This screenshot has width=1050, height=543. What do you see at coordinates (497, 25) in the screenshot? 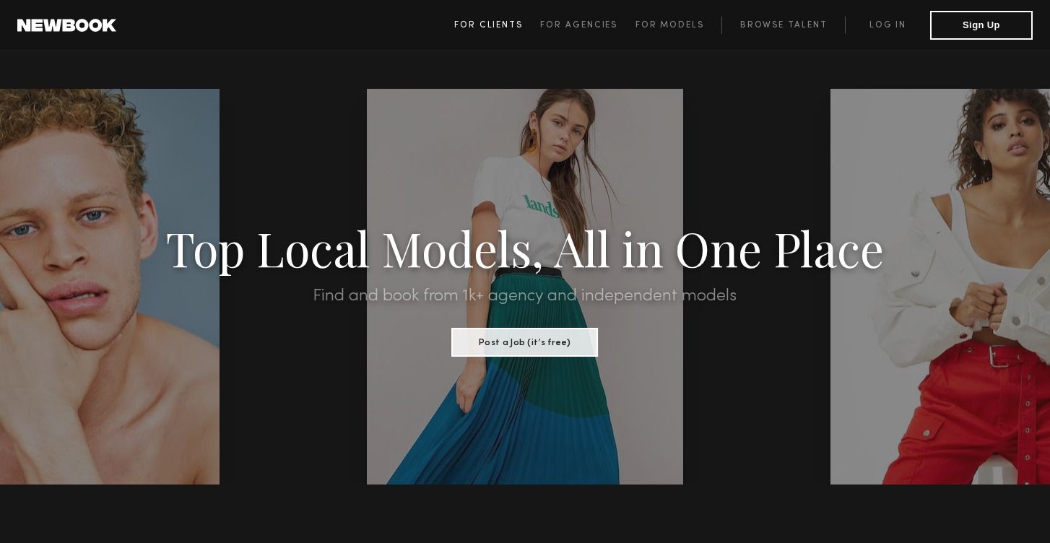
I see `a: For Clients` at bounding box center [497, 25].